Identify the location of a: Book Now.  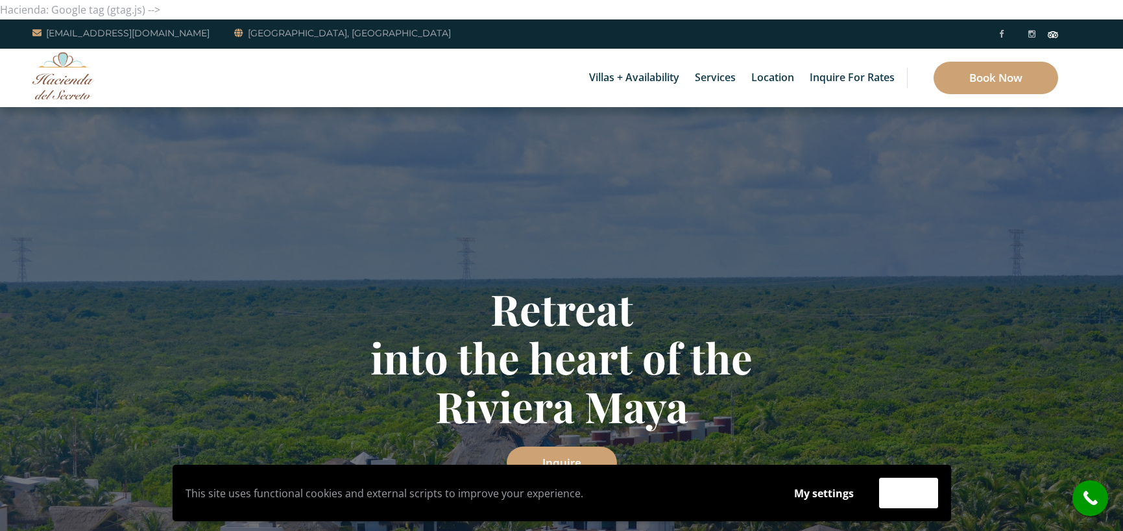
(996, 78).